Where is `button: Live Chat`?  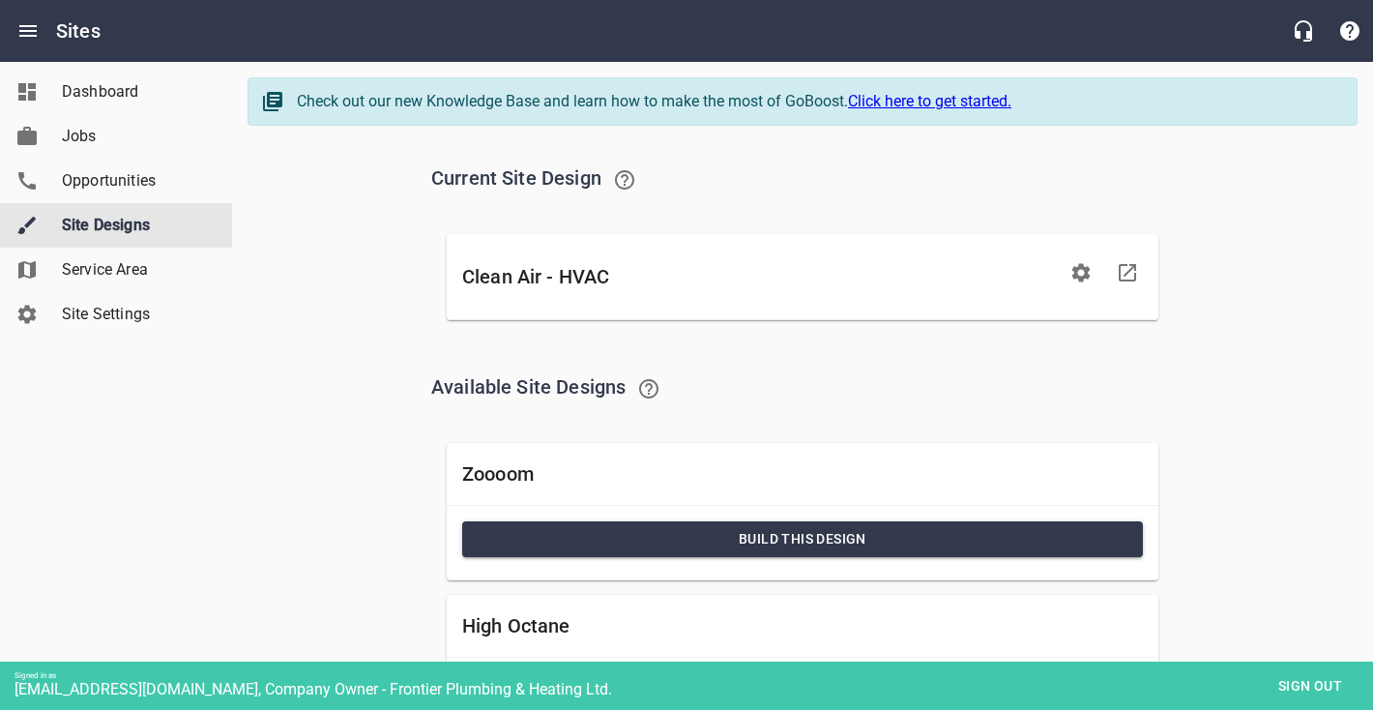
button: Live Chat is located at coordinates (1304, 31).